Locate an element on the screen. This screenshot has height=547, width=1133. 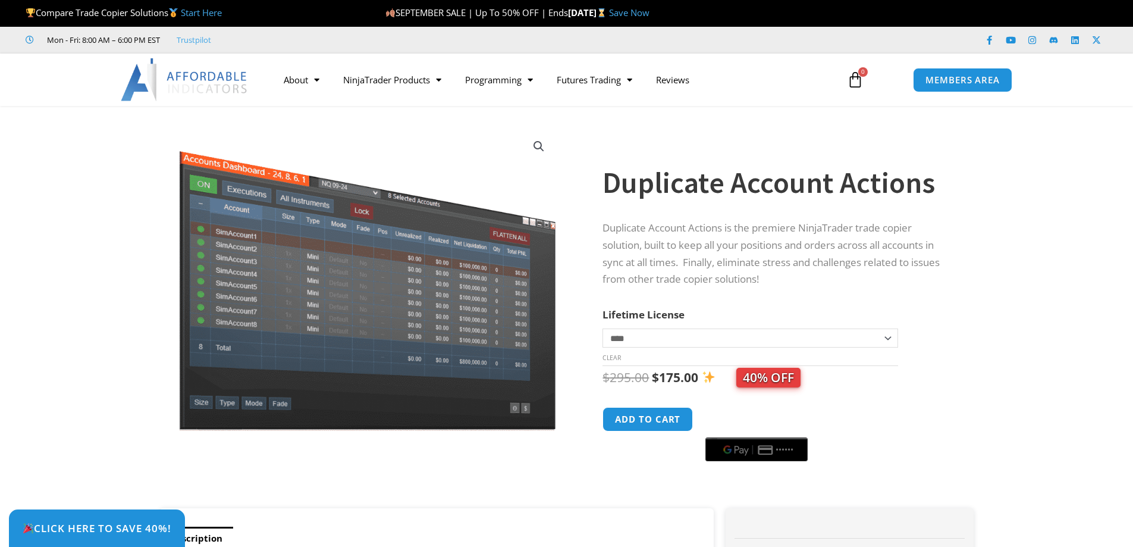
span: MEMBERS AREA is located at coordinates (962, 80).